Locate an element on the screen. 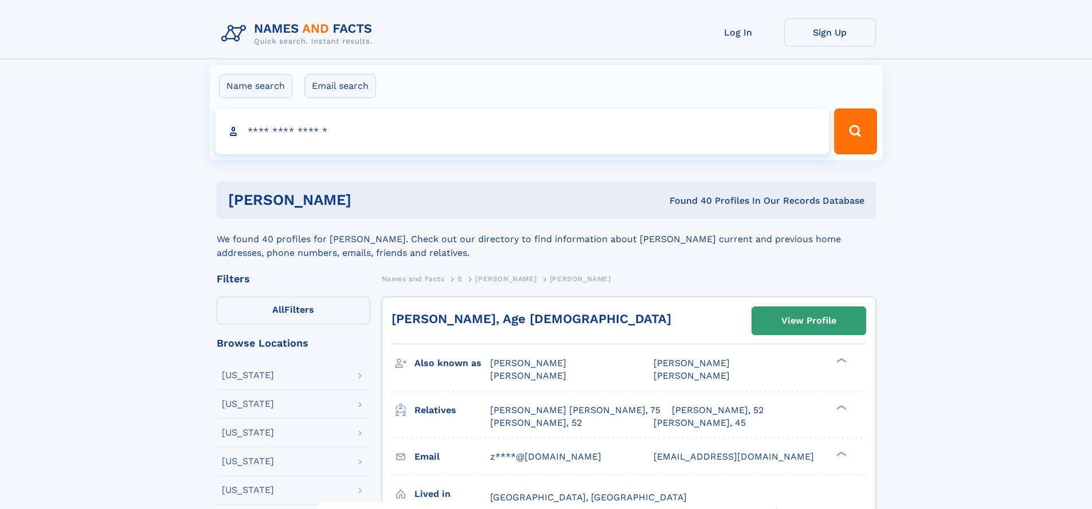  span: S is located at coordinates (460, 279).